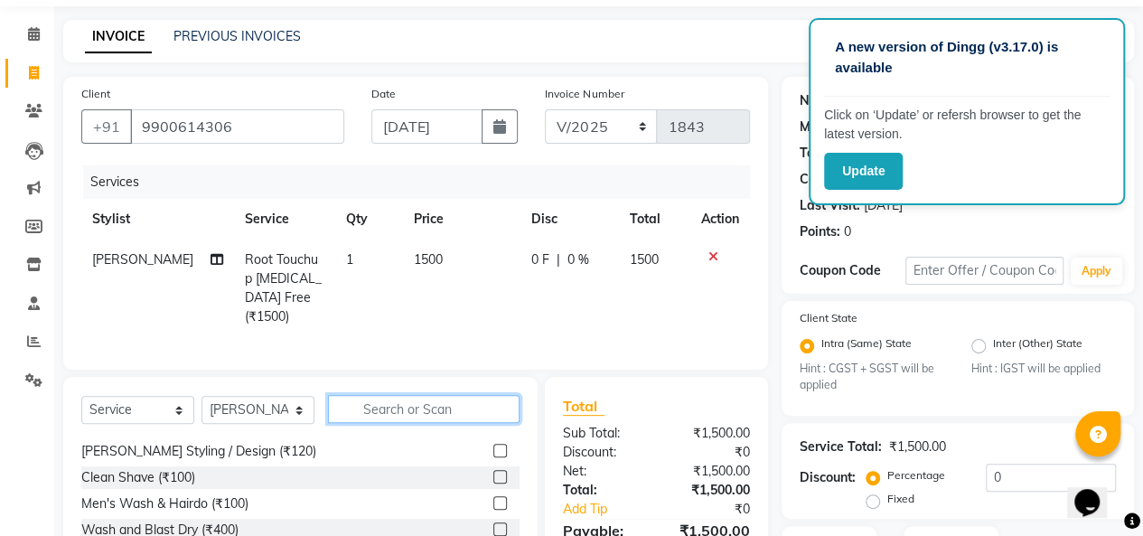 The height and width of the screenshot is (536, 1143). I want to click on th: Disc, so click(569, 219).